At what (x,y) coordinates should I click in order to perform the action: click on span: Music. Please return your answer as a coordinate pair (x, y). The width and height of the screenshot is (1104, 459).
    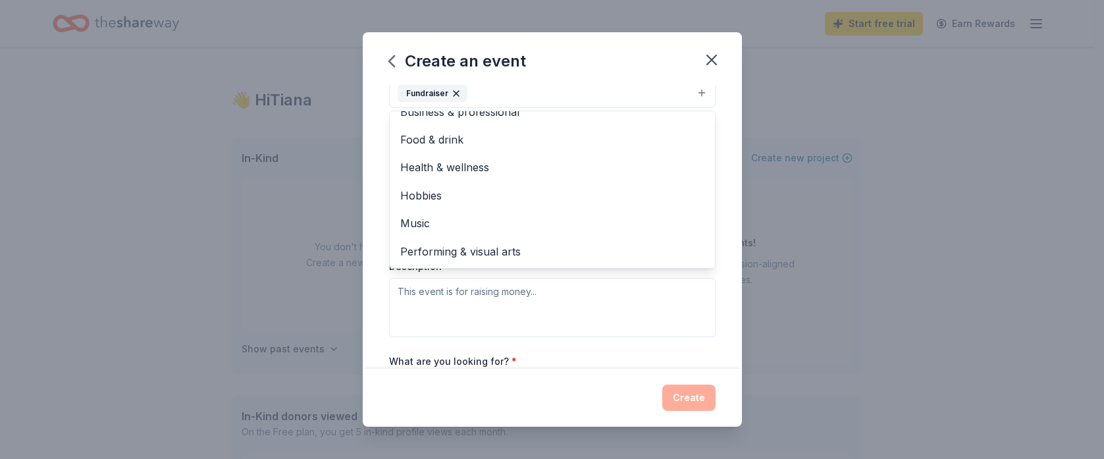
    Looking at the image, I should click on (552, 223).